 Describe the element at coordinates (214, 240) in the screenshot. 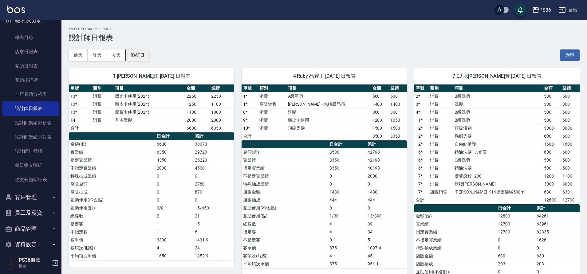

I see `td: 1431.9` at that location.